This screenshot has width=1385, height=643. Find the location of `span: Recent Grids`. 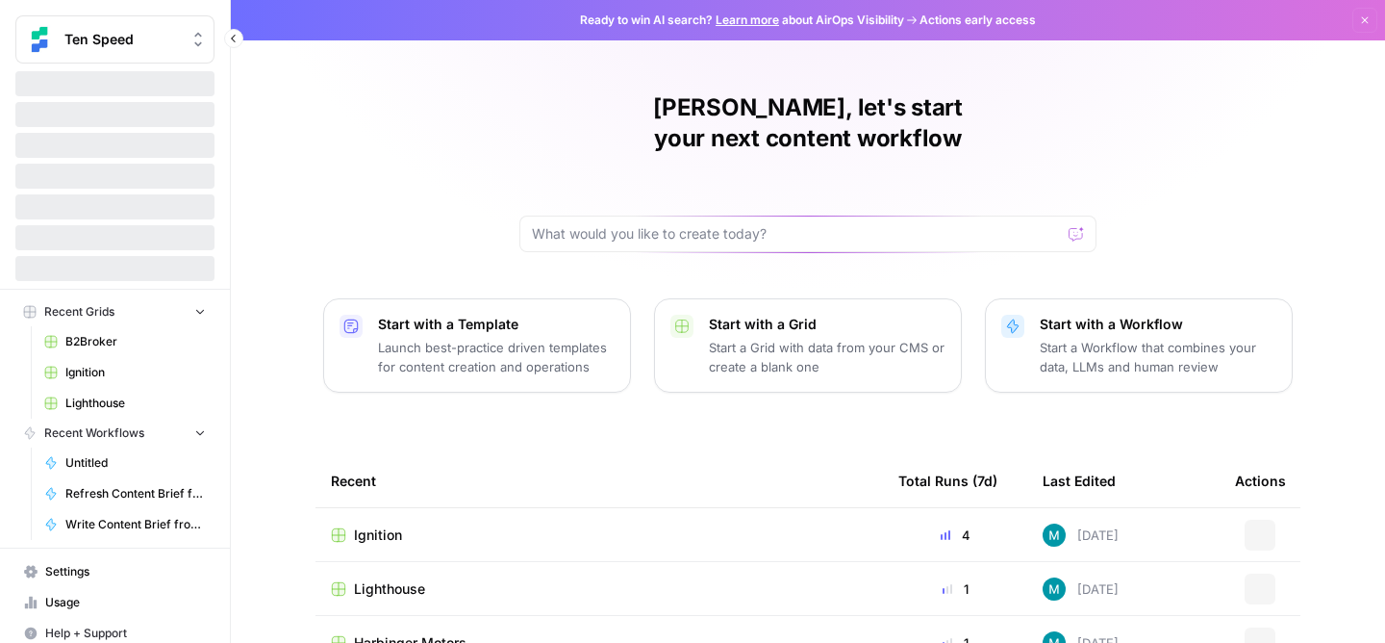

span: Recent Grids is located at coordinates (79, 312).